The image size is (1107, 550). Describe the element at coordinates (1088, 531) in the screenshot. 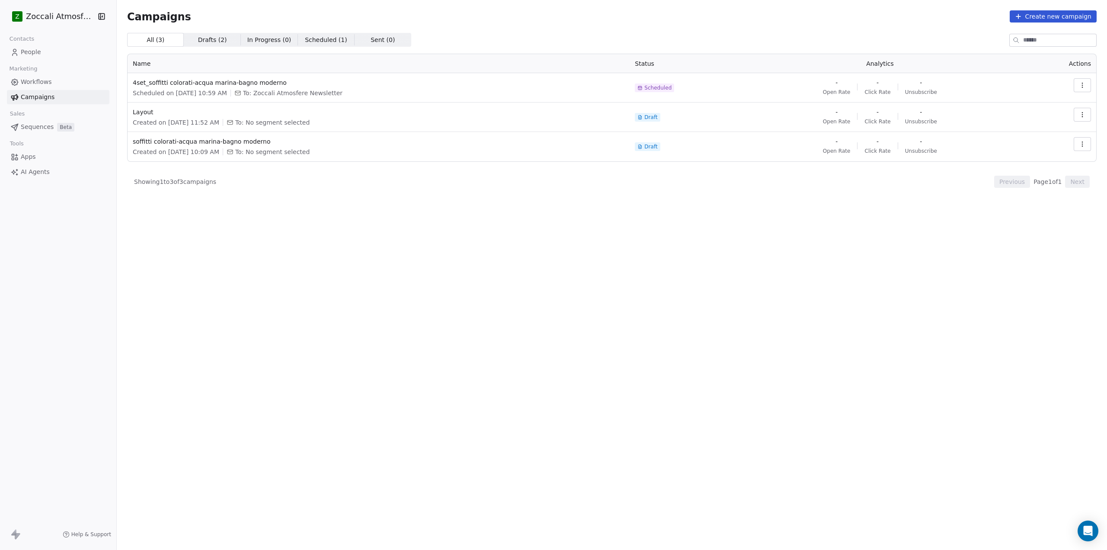

I see `div: Open Intercom Messenger` at that location.